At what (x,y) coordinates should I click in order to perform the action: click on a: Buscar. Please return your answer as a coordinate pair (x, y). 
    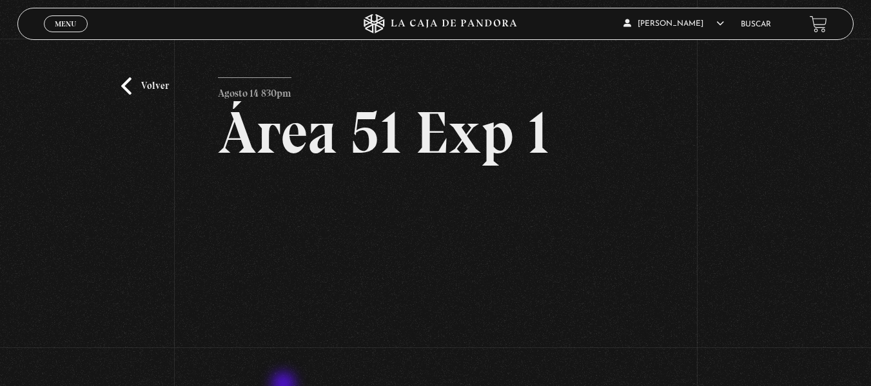
    Looking at the image, I should click on (756, 24).